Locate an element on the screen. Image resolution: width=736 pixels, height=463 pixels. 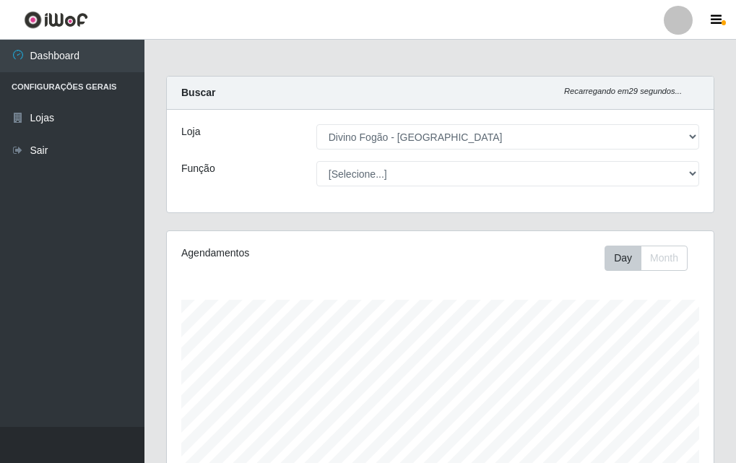
label: Função is located at coordinates (198, 168).